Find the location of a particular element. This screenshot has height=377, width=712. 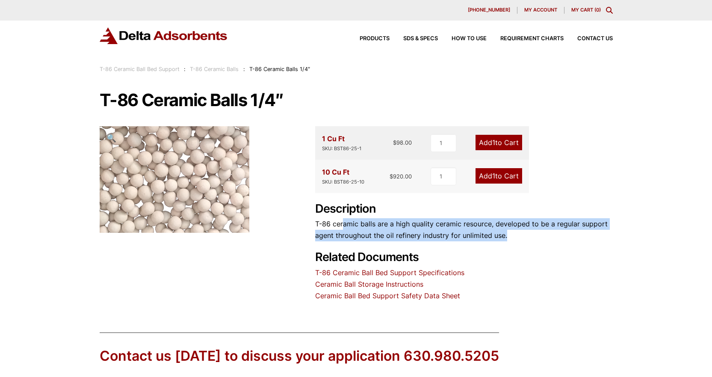

a: Requirement Charts is located at coordinates (525, 38).